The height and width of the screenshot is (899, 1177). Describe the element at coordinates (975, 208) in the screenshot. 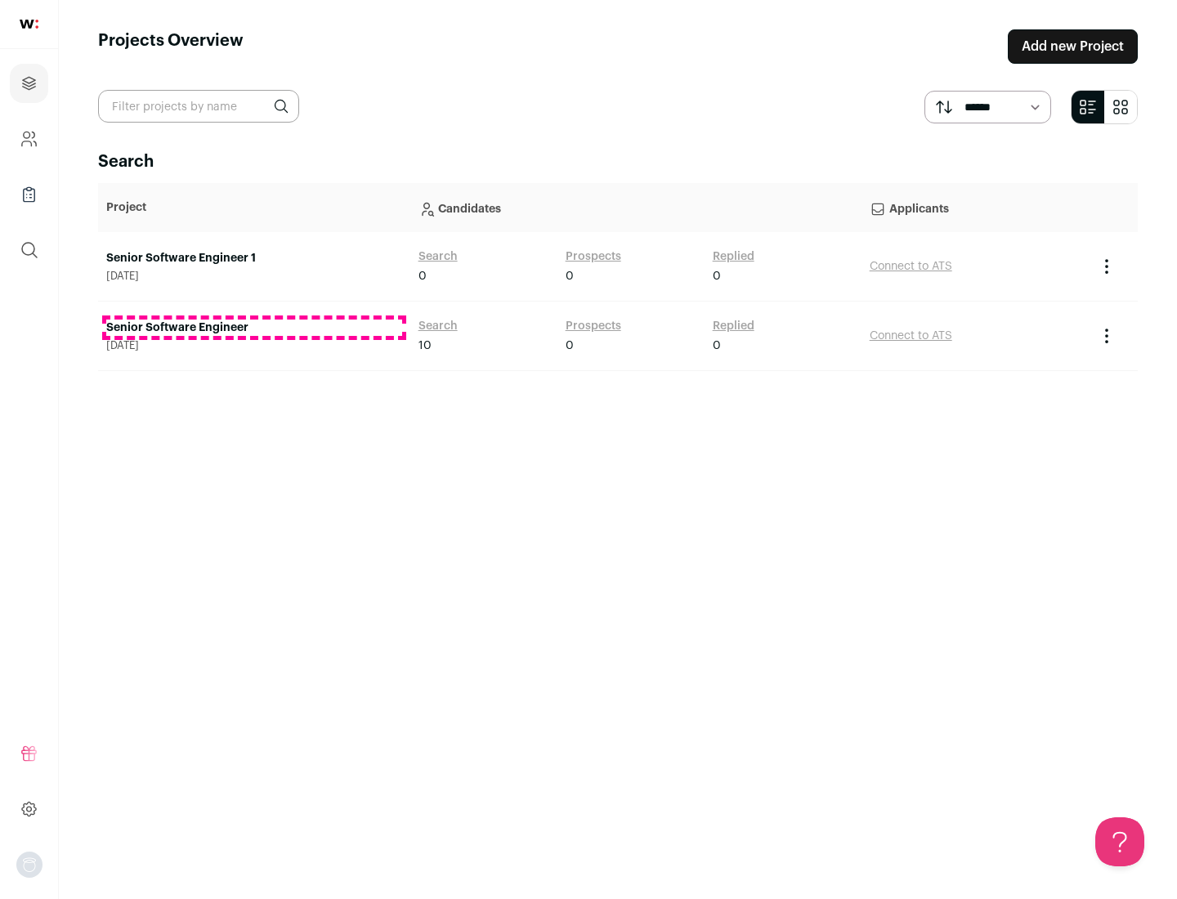

I see `p: Applicants` at that location.